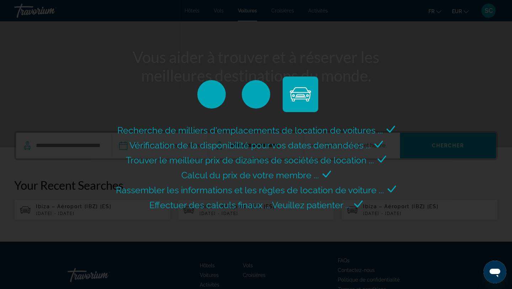  Describe the element at coordinates (250, 130) in the screenshot. I see `span: Recherche de milliers d'emplacements de location de voitures ...` at that location.